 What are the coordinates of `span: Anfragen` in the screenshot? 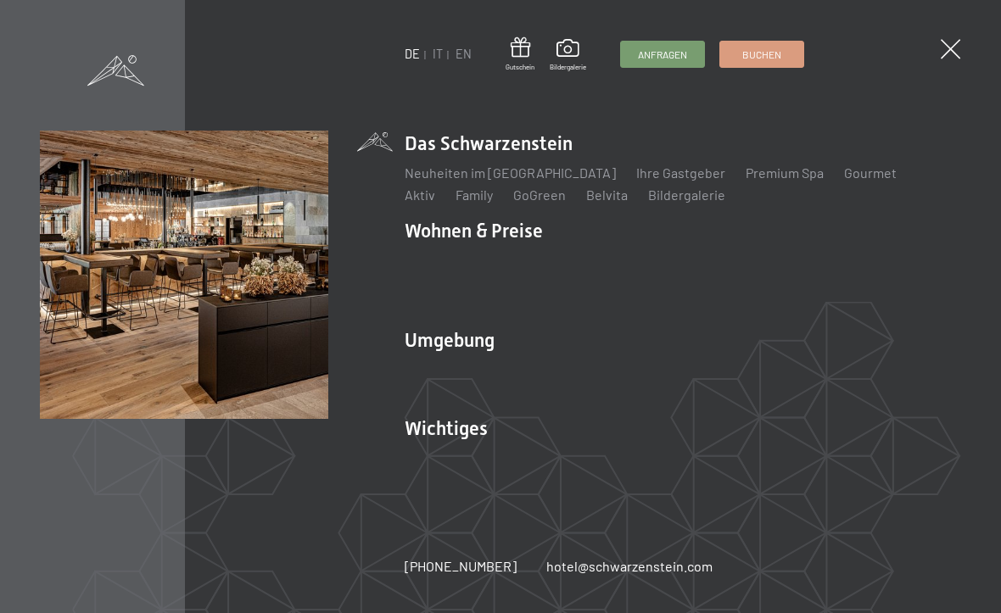 It's located at (662, 54).